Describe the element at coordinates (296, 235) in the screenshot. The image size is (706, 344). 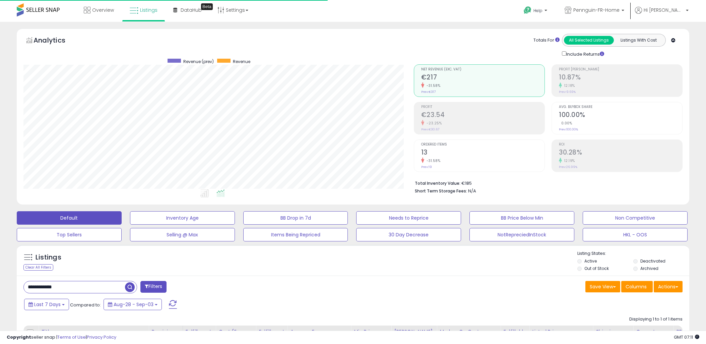
I see `button: Items Being Repriced` at that location.